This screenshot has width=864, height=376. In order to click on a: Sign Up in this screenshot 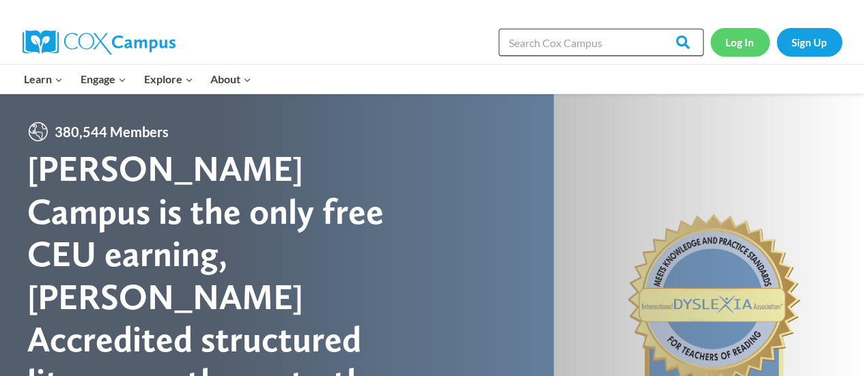, I will do `click(810, 42)`.